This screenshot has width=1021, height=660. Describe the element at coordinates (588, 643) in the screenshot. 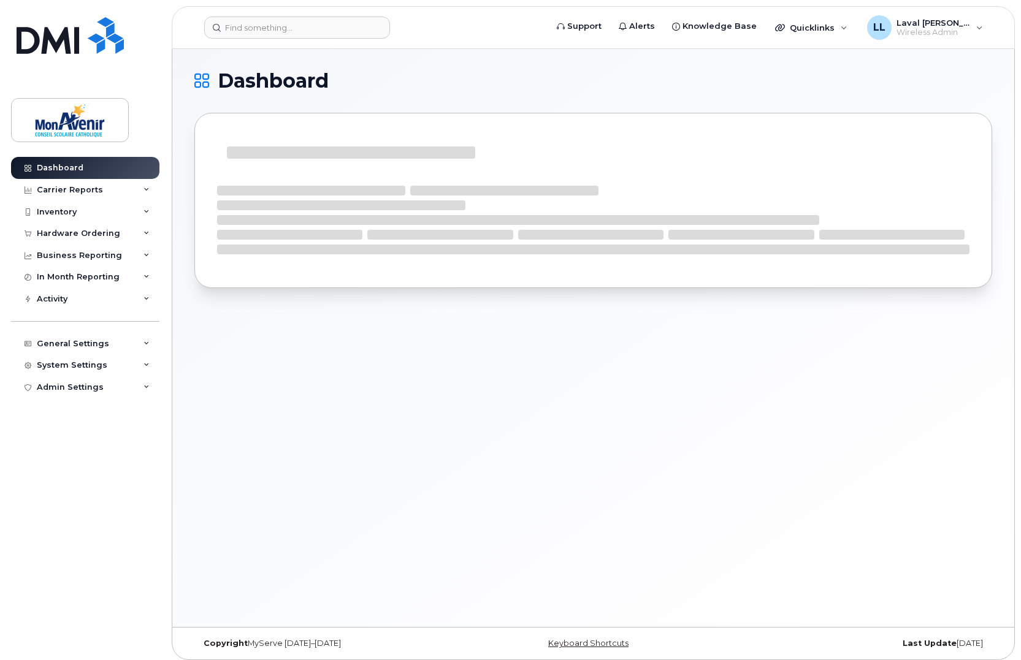

I see `a: Keyboard Shortcuts` at that location.